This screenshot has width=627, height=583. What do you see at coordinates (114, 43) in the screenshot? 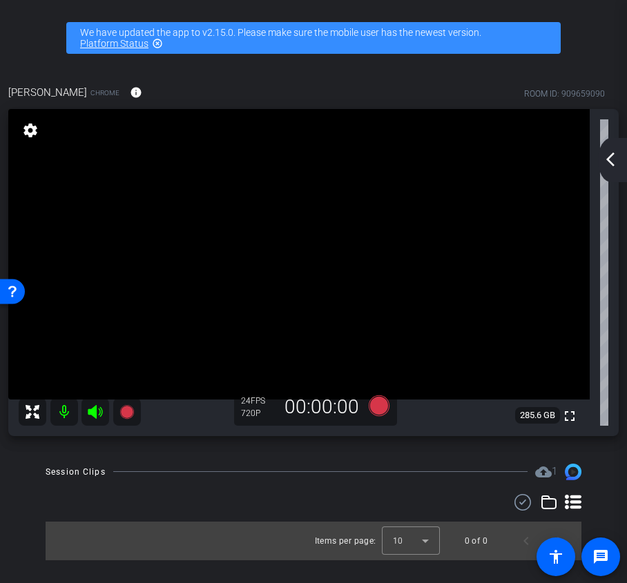
I see `a: Platform Status` at bounding box center [114, 43].